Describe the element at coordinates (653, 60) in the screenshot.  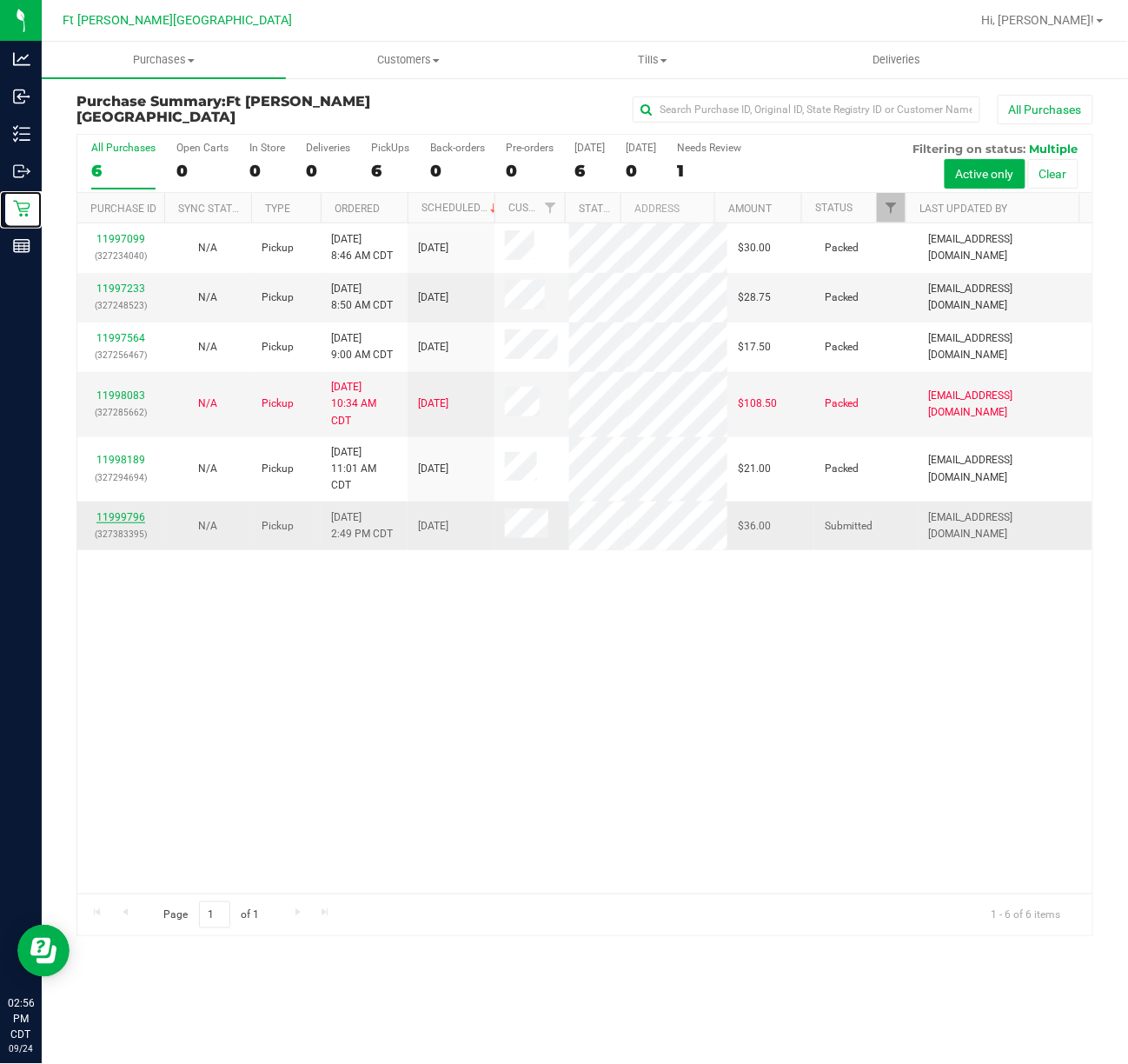
I see `span: Tills` at that location.